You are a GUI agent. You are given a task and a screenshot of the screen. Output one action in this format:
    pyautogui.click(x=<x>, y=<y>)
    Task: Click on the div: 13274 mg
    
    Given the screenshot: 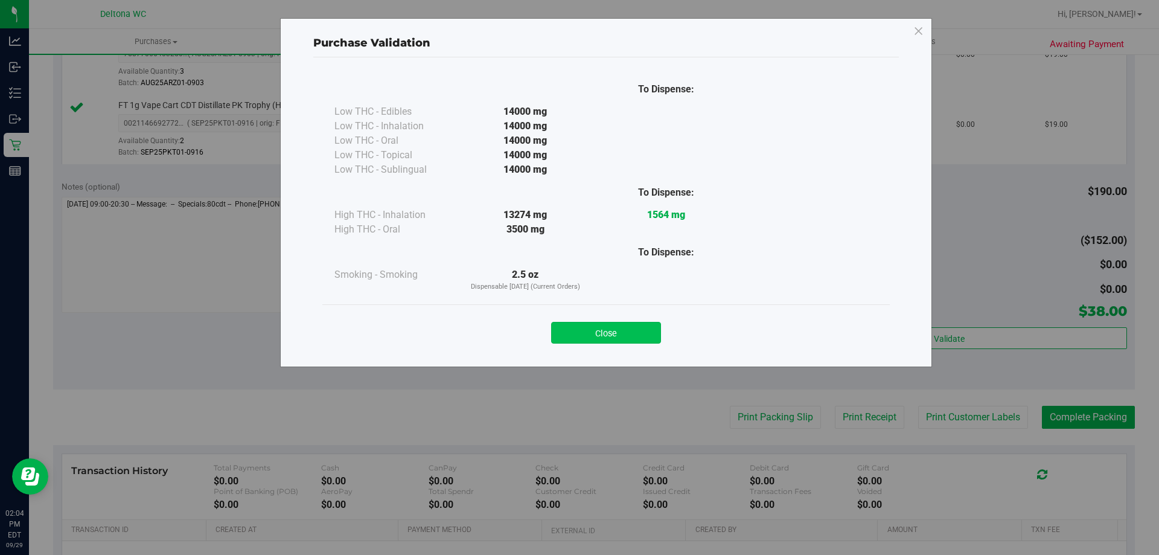 What is the action you would take?
    pyautogui.click(x=525, y=215)
    